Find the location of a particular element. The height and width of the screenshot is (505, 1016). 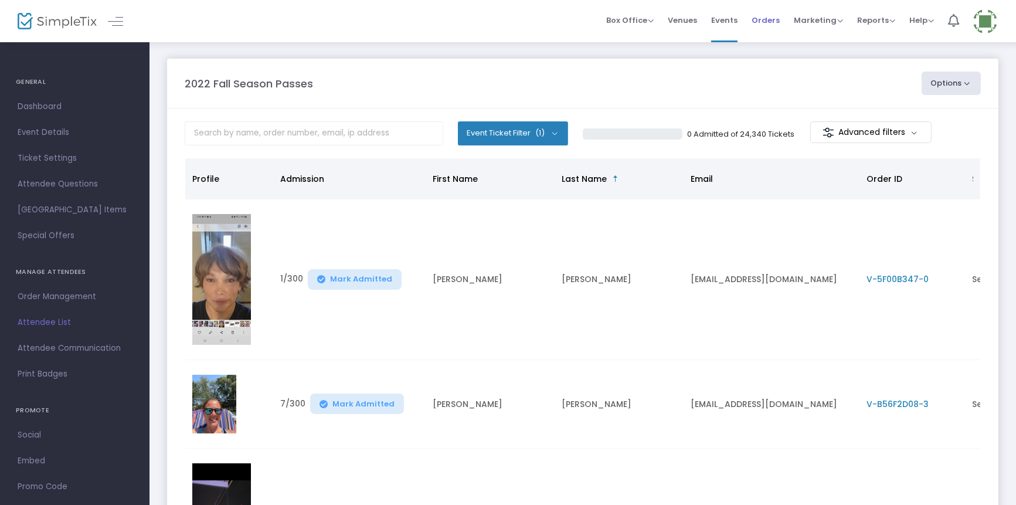

span: Print Badges is located at coordinates (74, 374).